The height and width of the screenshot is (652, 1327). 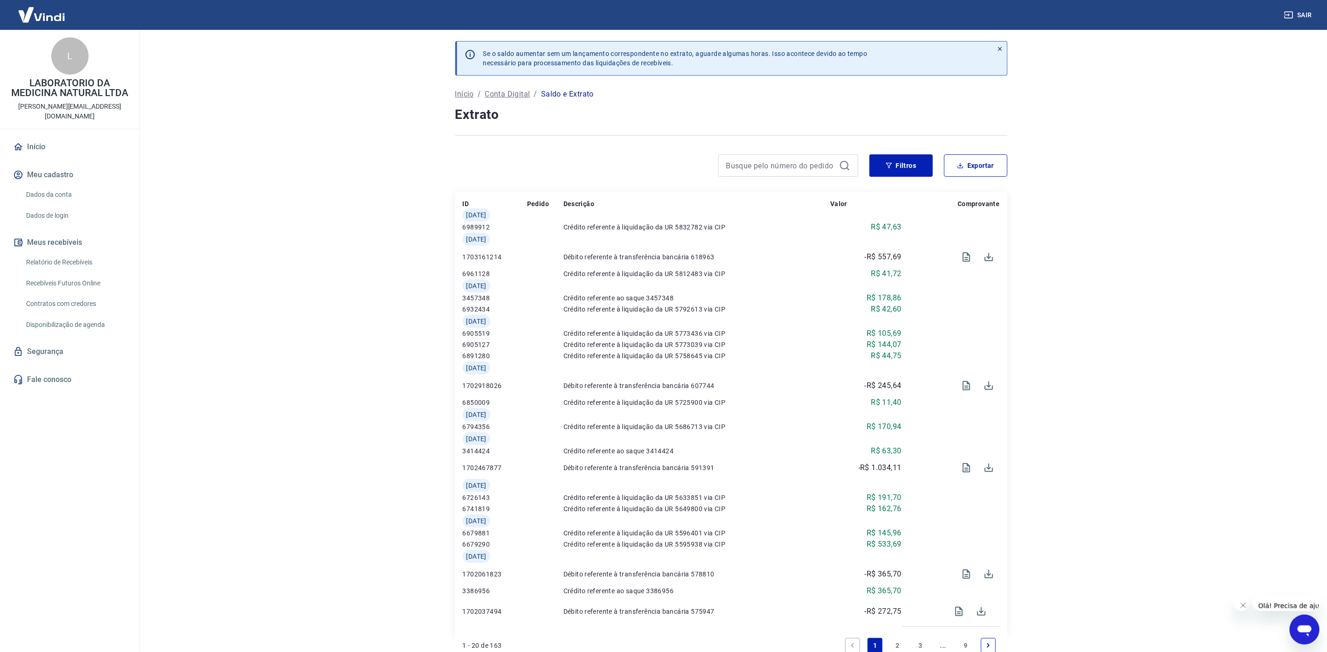 What do you see at coordinates (886, 402) in the screenshot?
I see `p: R$ 11,40` at bounding box center [886, 402].